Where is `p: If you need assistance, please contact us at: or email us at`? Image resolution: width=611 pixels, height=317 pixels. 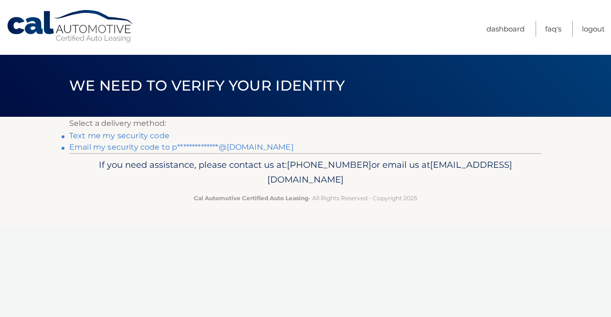 p: If you need assistance, please contact us at: or email us at is located at coordinates (305, 173).